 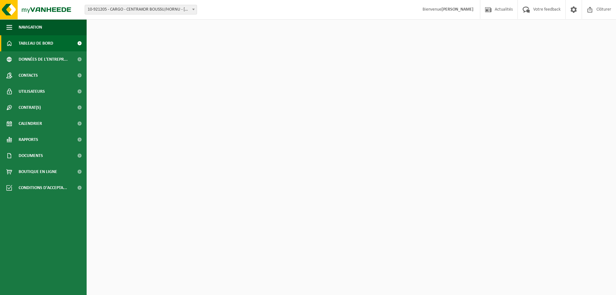 I want to click on span: Tableau de bord, so click(x=36, y=43).